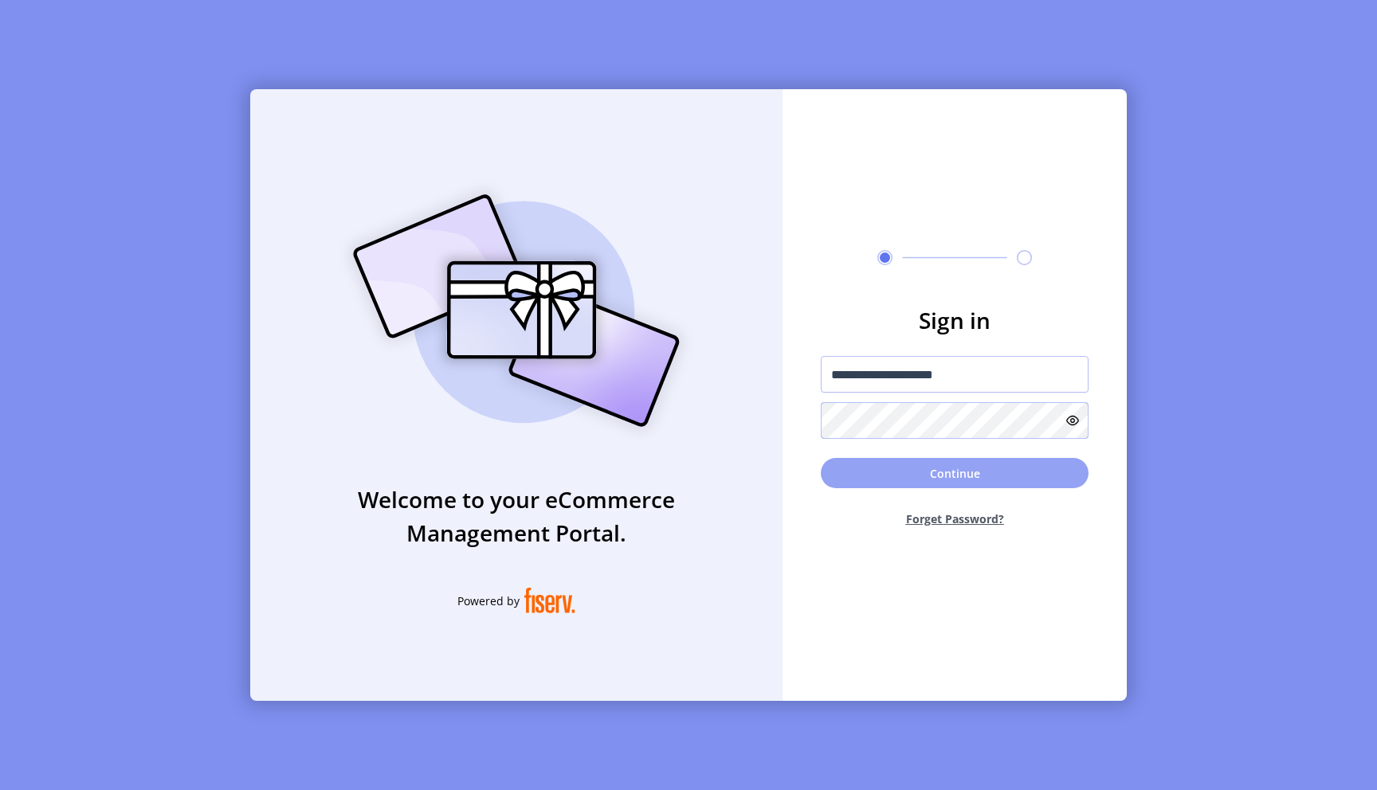 This screenshot has height=790, width=1377. What do you see at coordinates (954, 519) in the screenshot?
I see `button: Forget Password?` at bounding box center [954, 519].